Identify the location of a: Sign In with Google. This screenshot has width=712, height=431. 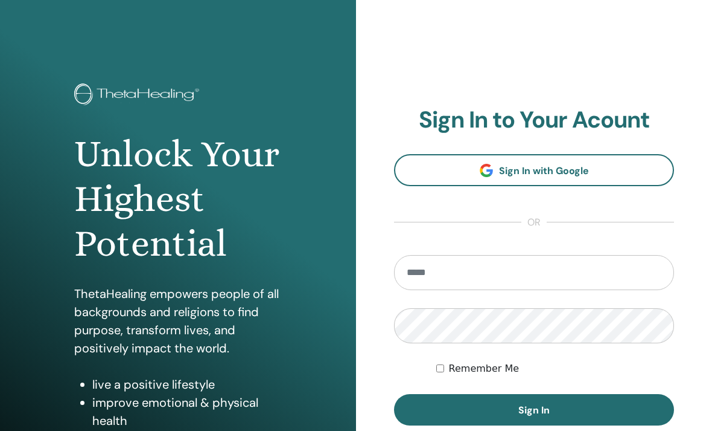
(534, 170).